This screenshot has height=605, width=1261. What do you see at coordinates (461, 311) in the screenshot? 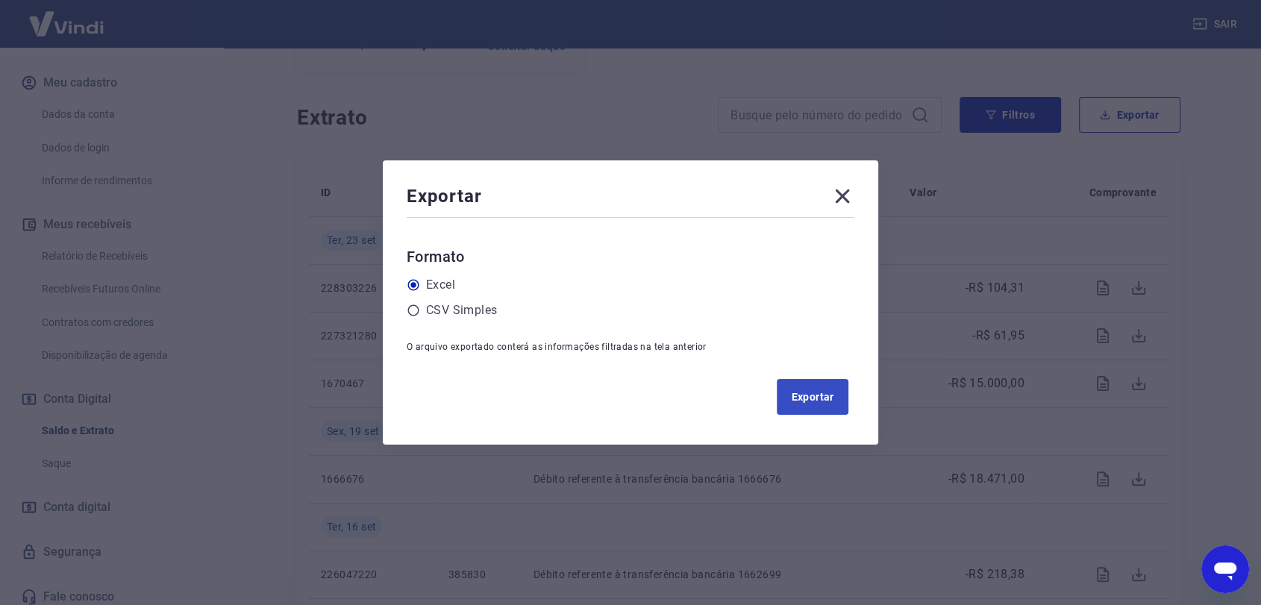
I see `label: CSV Simples` at bounding box center [461, 311].